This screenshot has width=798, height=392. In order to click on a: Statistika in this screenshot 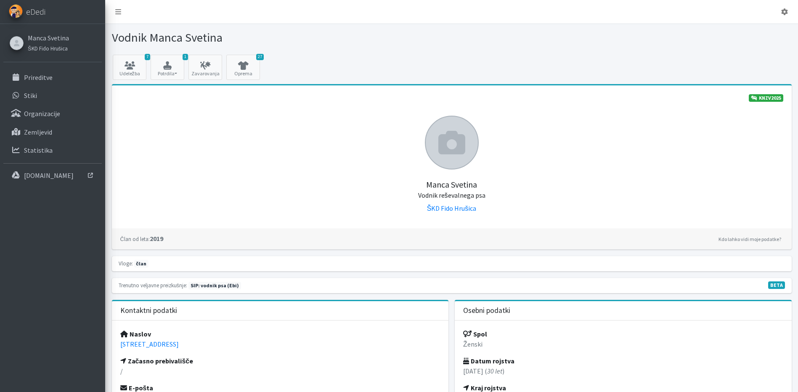, I will do `click(53, 150)`.